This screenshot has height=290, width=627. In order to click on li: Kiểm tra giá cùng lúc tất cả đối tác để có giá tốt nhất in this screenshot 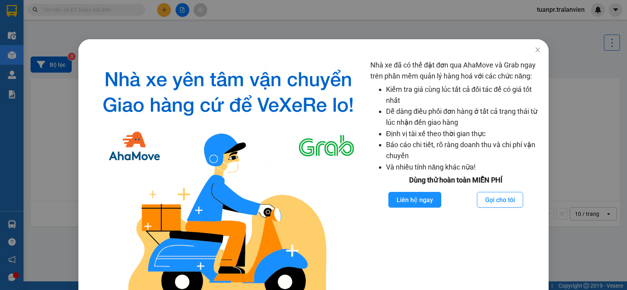, I will do `click(463, 95)`.